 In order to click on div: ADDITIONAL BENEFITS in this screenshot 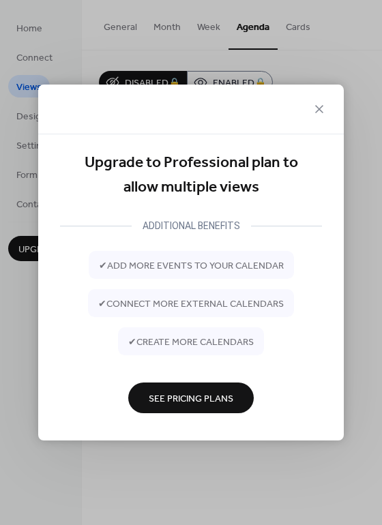, I will do `click(191, 226)`.